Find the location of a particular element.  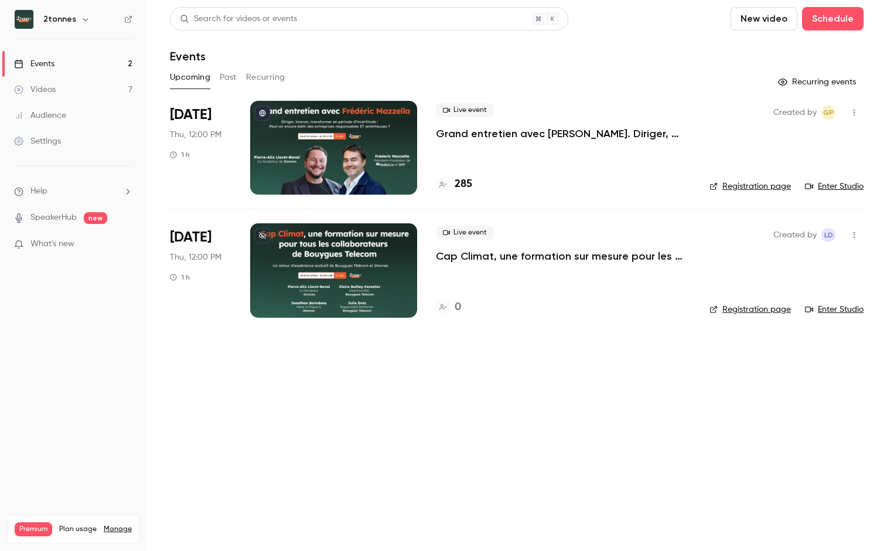

div: Events is located at coordinates (34, 64).